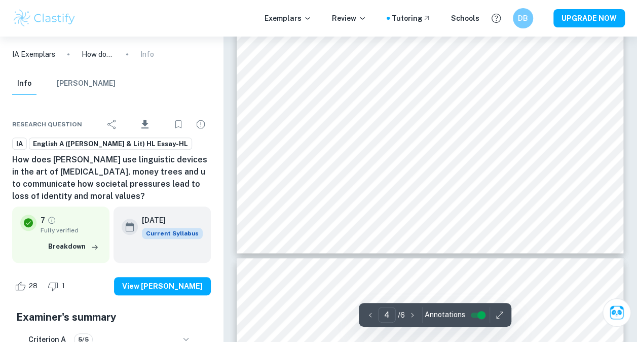  I want to click on a: Schools, so click(466, 18).